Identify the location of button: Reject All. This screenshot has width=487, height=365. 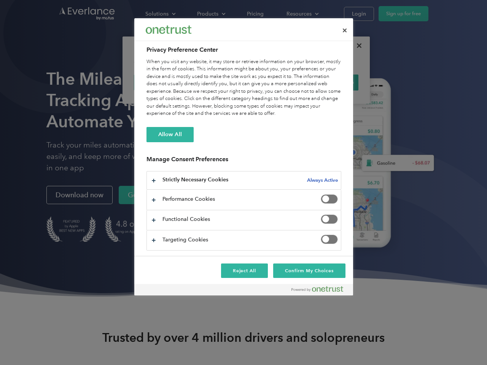
(245, 271).